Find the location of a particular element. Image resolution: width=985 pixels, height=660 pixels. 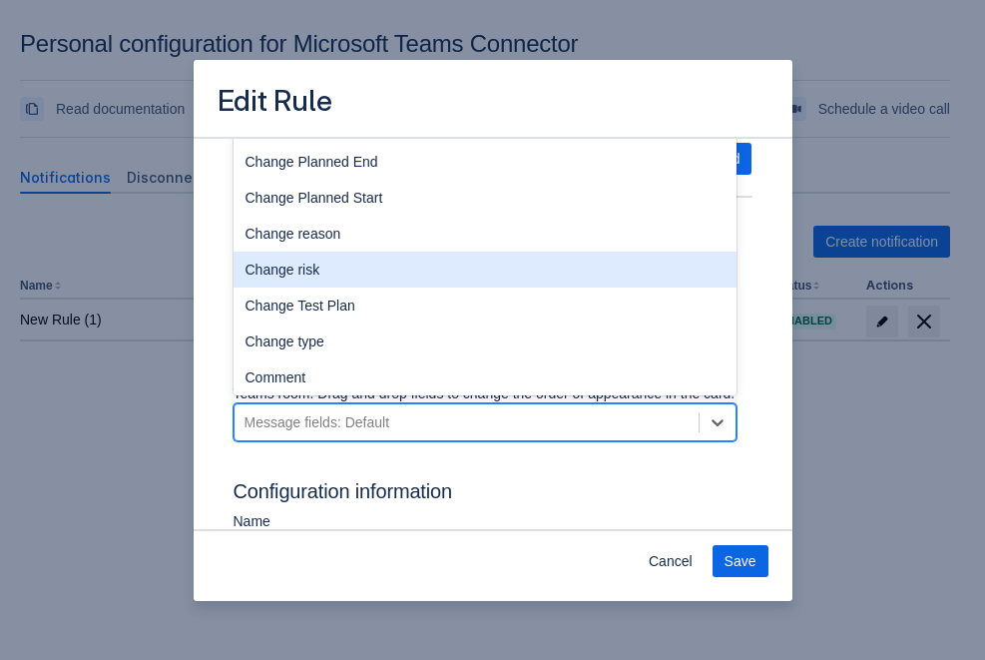

div: Change Planned End is located at coordinates (485, 162).